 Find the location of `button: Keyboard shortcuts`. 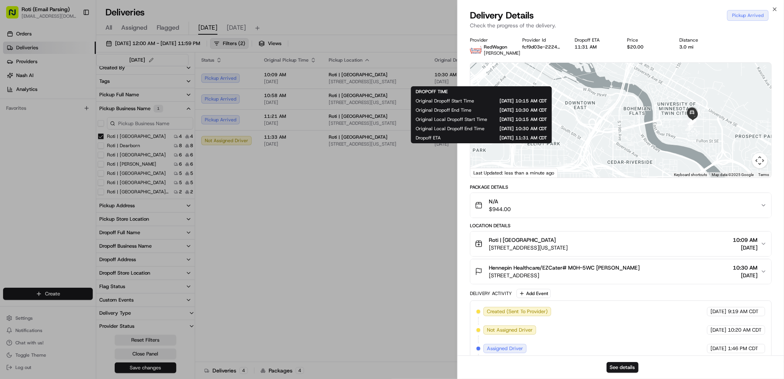

button: Keyboard shortcuts is located at coordinates (691, 175).